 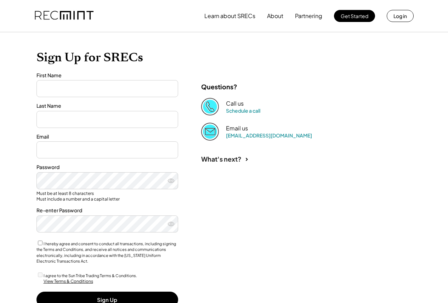 What do you see at coordinates (237, 128) in the screenshot?
I see `div: Email us` at bounding box center [237, 128].